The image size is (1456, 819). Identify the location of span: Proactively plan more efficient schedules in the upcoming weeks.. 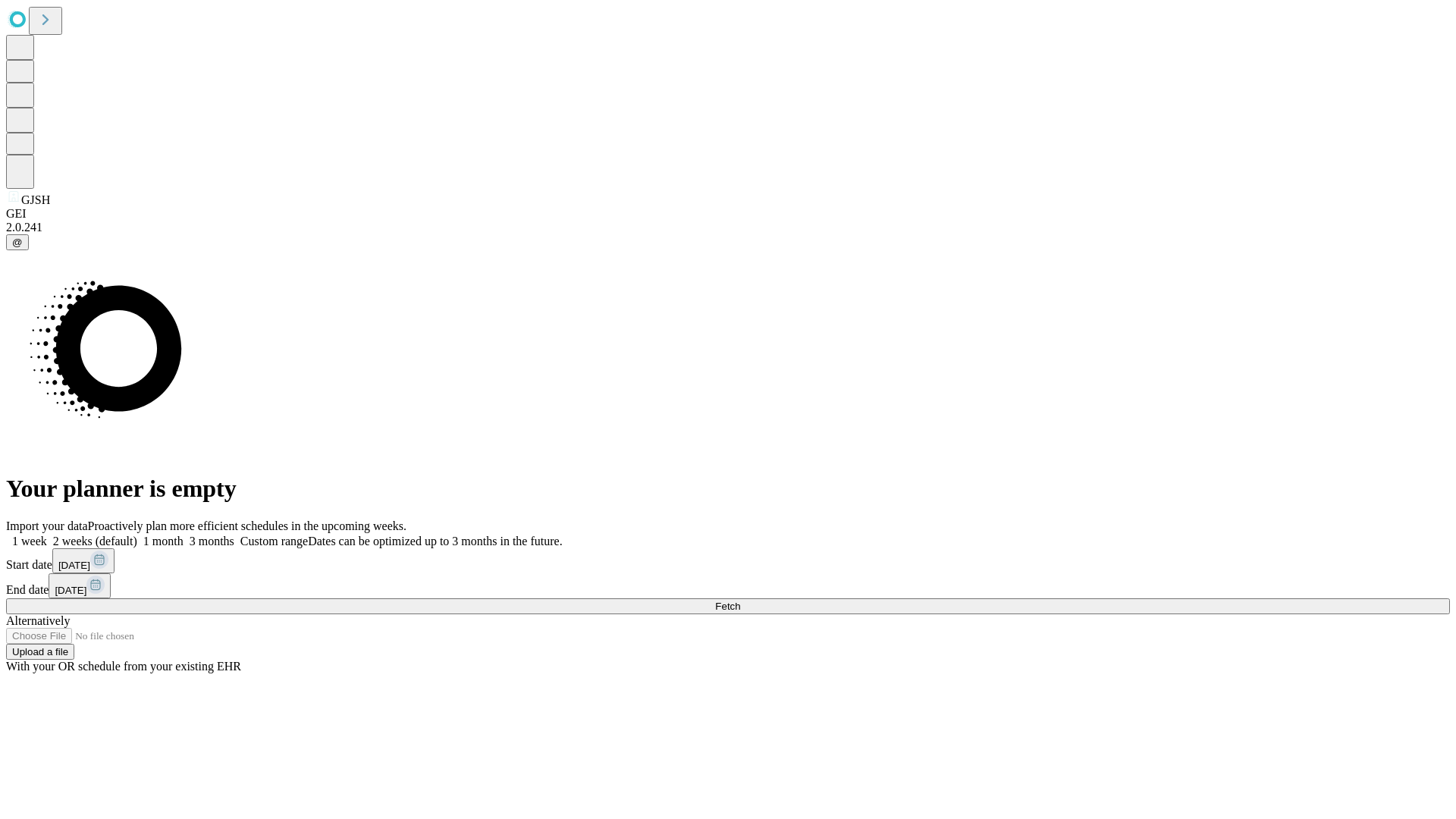
(247, 526).